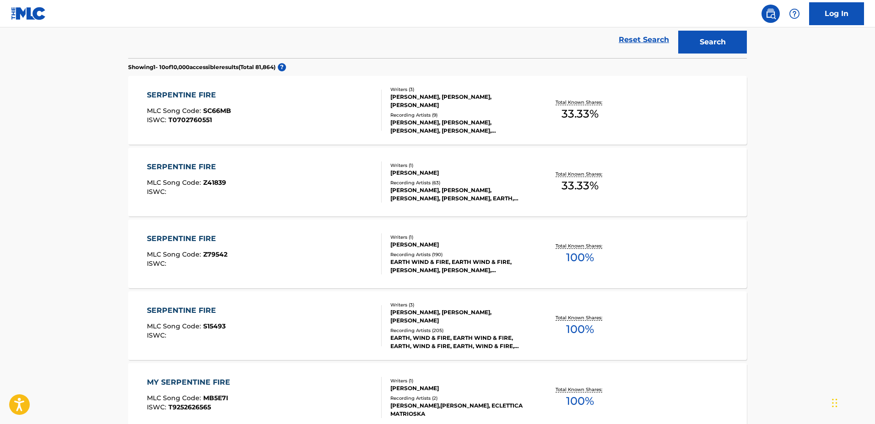  What do you see at coordinates (190, 120) in the screenshot?
I see `span: T0702760551` at bounding box center [190, 120].